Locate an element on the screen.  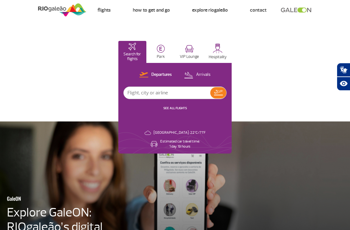
h3: GaleON is located at coordinates (59, 198).